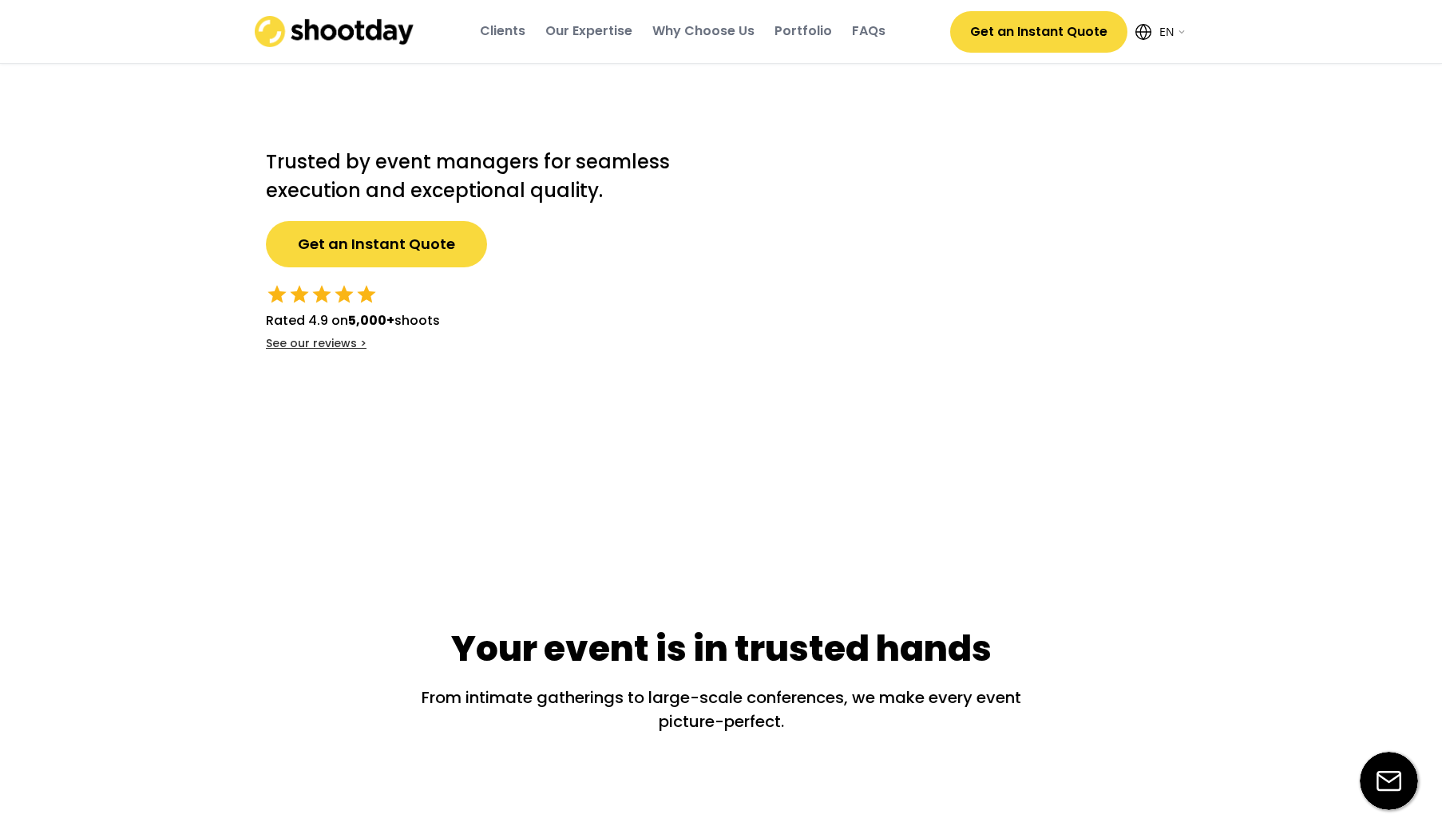 This screenshot has width=1442, height=826. Describe the element at coordinates (721, 649) in the screenshot. I see `div: Your event is in trusted hands` at that location.